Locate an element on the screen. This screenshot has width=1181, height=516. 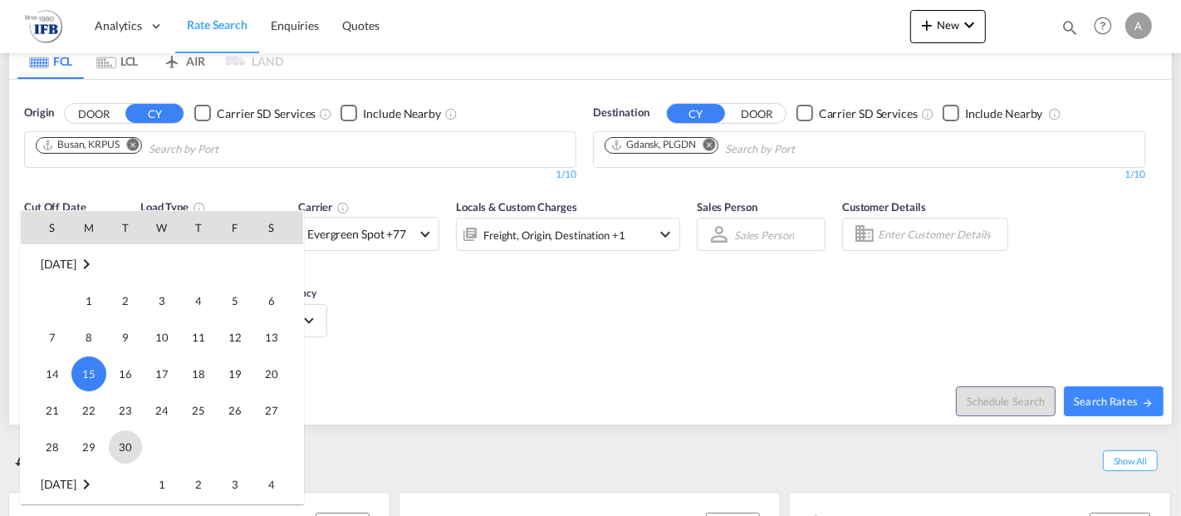
span: 23 is located at coordinates (125, 410).